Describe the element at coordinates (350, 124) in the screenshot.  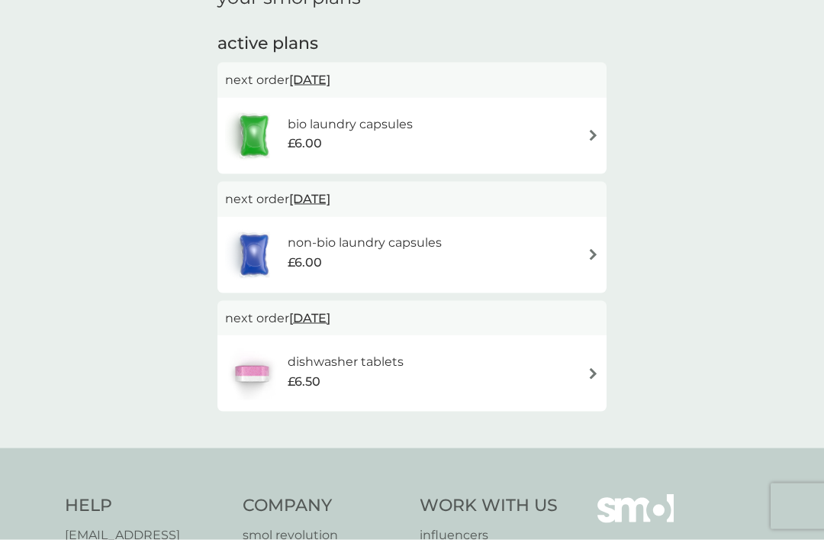
I see `h6: bio laundry capsules` at that location.